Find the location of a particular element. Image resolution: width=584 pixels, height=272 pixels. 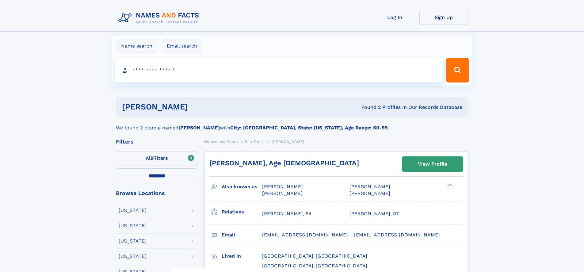

a: Sign Up is located at coordinates (444, 17).